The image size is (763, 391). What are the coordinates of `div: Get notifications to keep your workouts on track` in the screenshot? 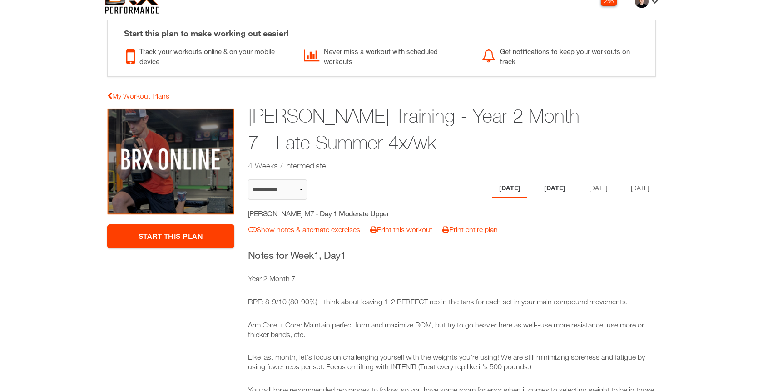 It's located at (563, 55).